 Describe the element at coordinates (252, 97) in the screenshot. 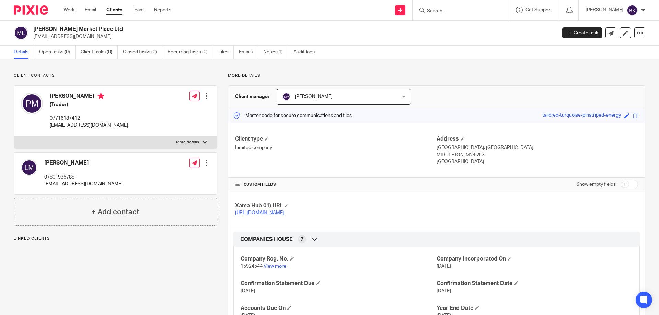

I see `h3: Client manager` at that location.